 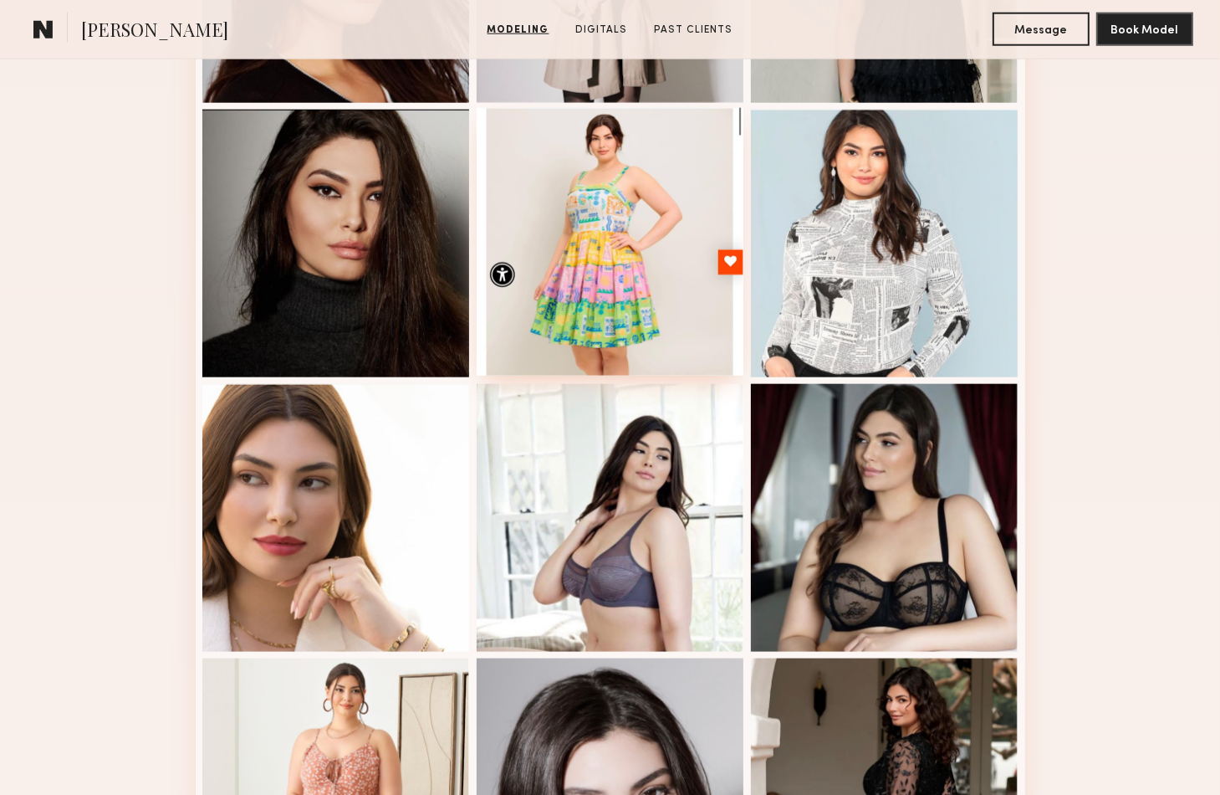 I want to click on a: Digitals, so click(x=602, y=30).